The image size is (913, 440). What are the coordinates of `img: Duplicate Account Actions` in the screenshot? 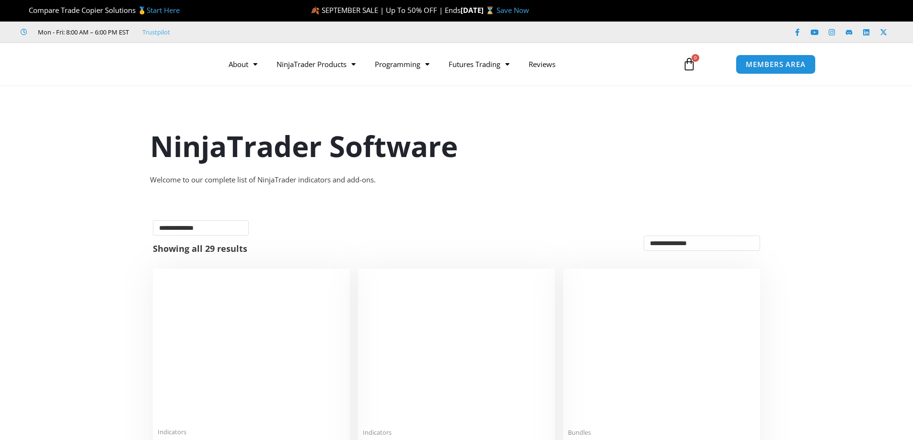 It's located at (251, 348).